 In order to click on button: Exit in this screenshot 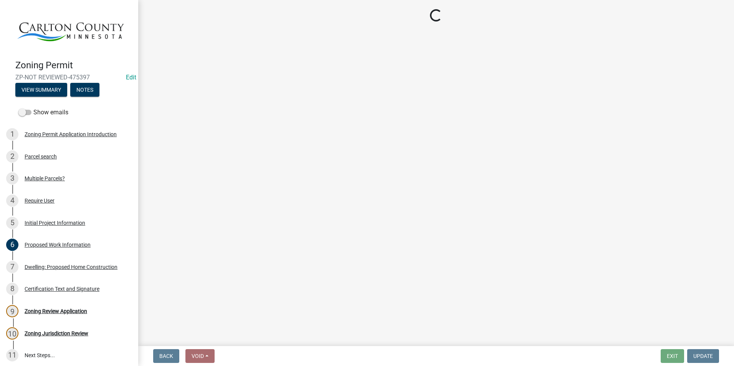, I will do `click(672, 356)`.